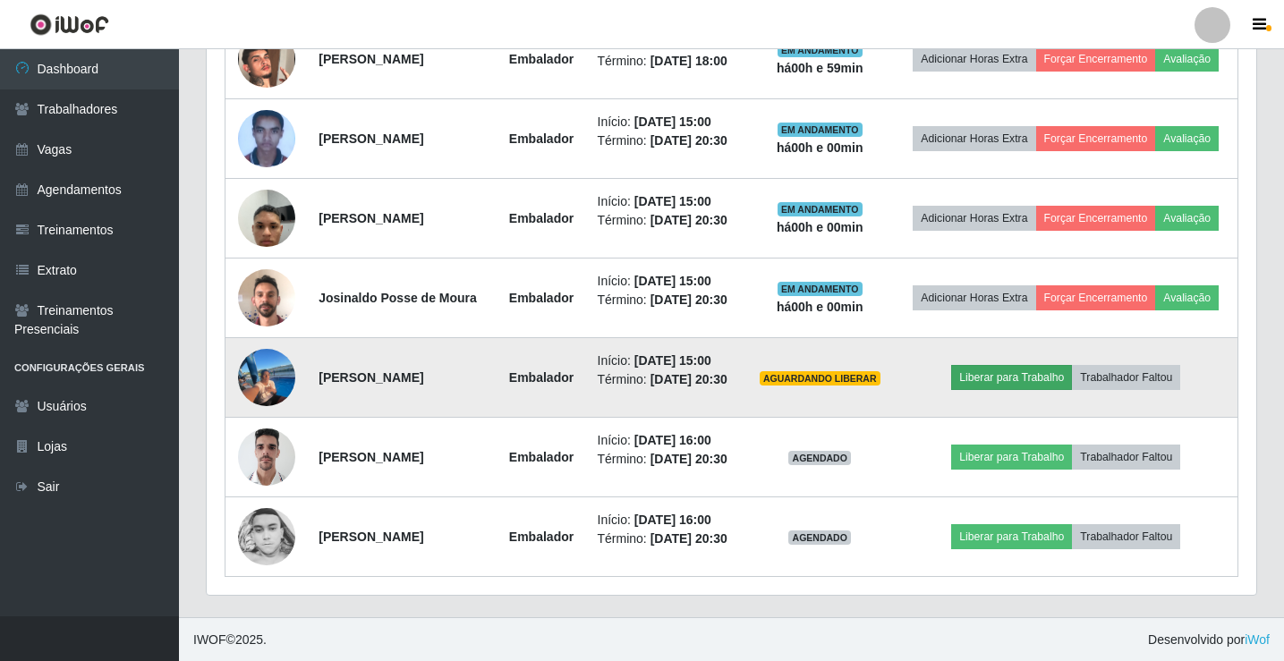  Describe the element at coordinates (1257, 640) in the screenshot. I see `a: iWof` at that location.